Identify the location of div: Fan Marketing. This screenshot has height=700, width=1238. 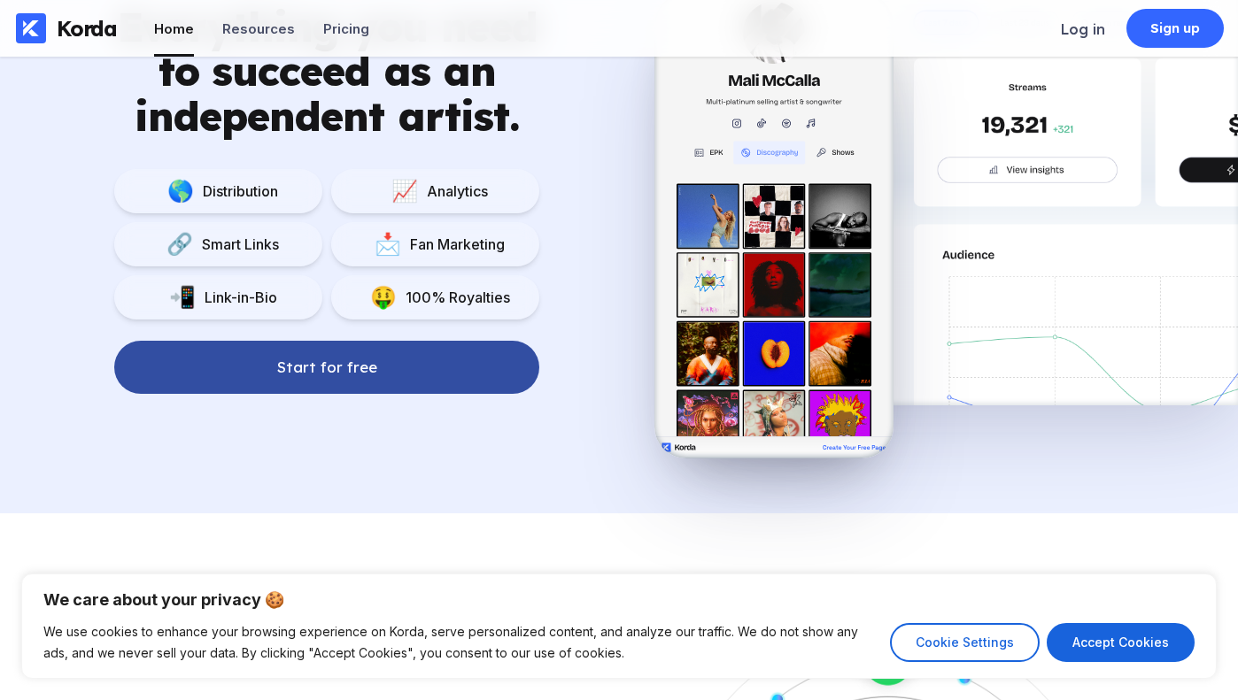
(452, 244).